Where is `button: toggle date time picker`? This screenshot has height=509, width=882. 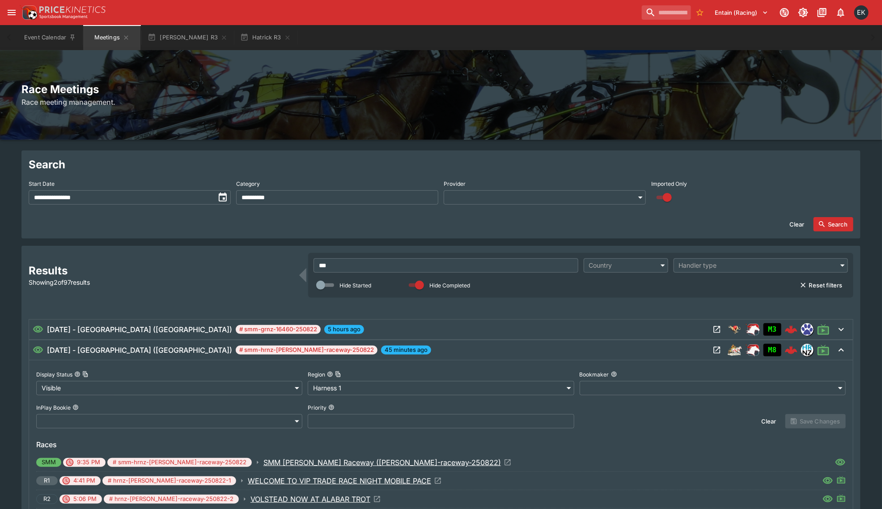
button: toggle date time picker is located at coordinates (223, 197).